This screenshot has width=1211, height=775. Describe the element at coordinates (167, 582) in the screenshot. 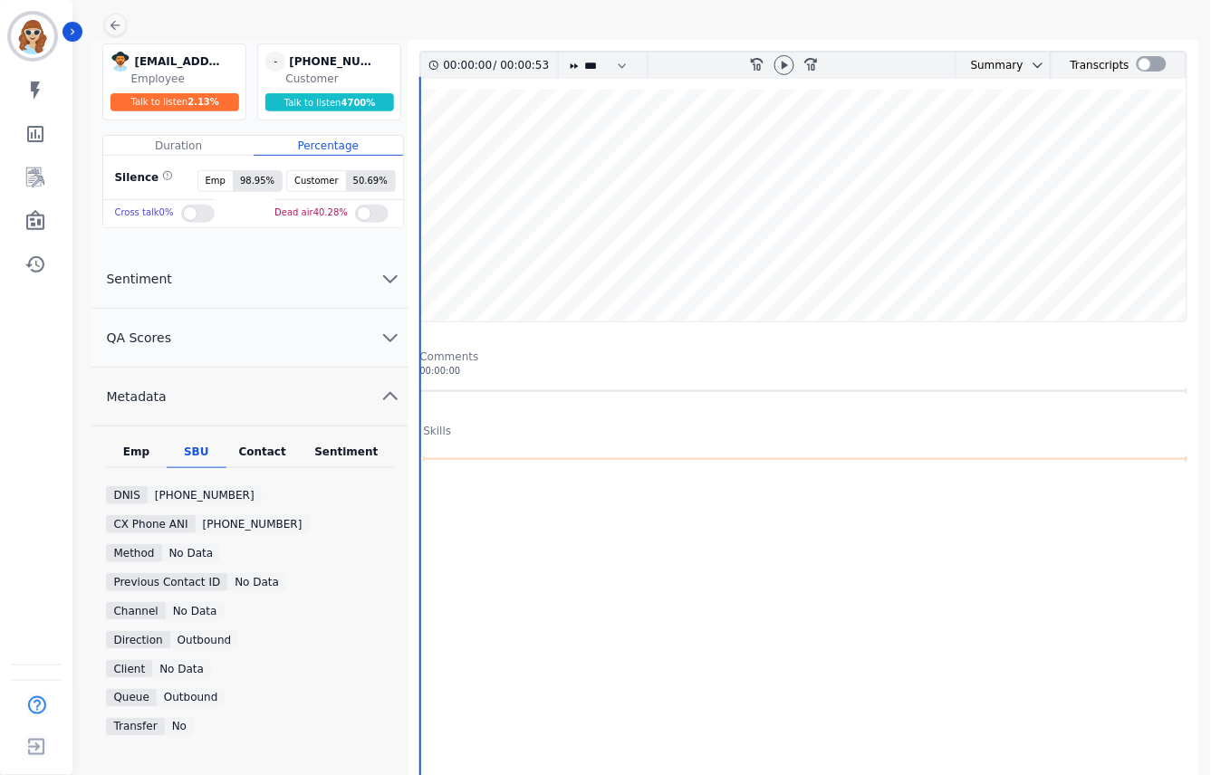

I see `div: Previous Contact ID` at that location.